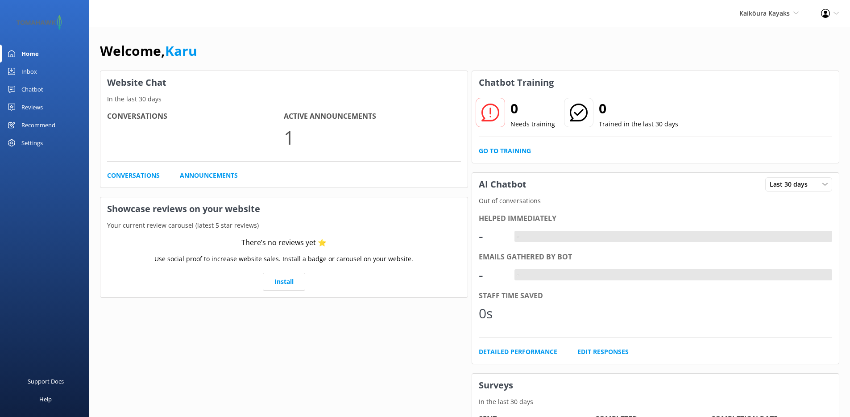 This screenshot has height=417, width=850. What do you see at coordinates (792, 184) in the screenshot?
I see `span: Last 30 days` at bounding box center [792, 184].